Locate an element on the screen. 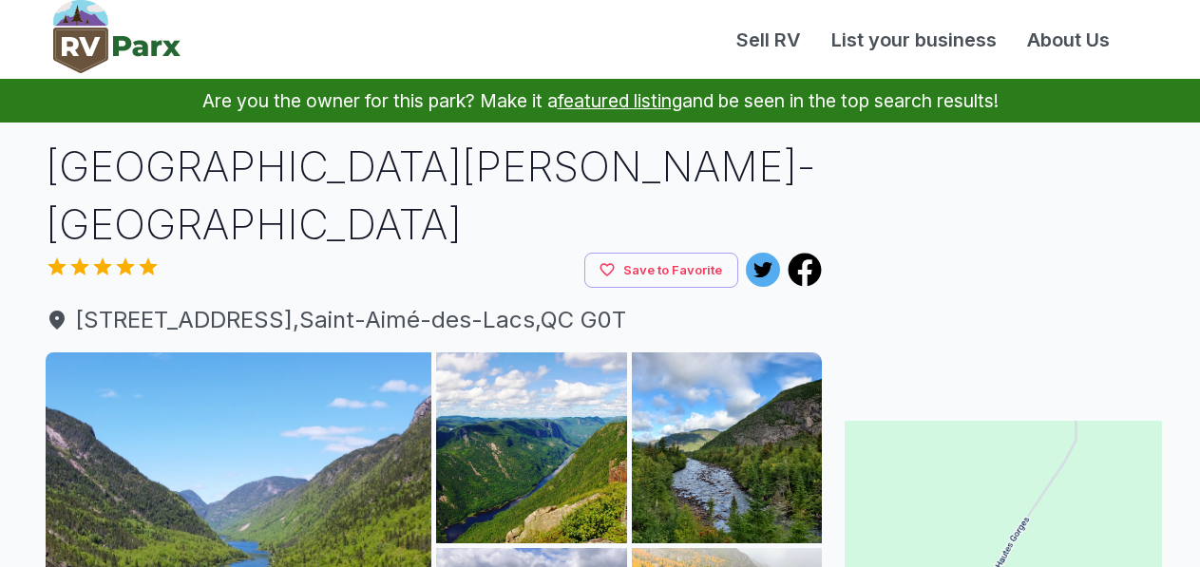 The width and height of the screenshot is (1200, 567). a: Sell RV is located at coordinates (769, 40).